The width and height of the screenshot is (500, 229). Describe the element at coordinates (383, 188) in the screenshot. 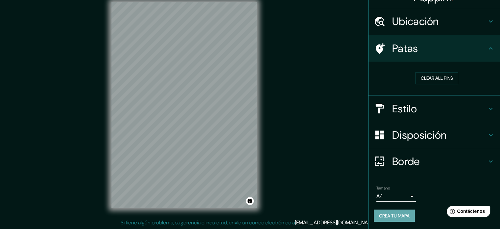

I see `font: Tamaño` at that location.